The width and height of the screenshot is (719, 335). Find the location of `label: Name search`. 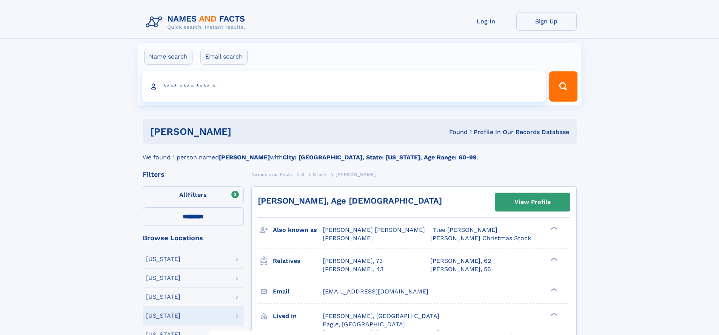

label: Name search is located at coordinates (168, 57).